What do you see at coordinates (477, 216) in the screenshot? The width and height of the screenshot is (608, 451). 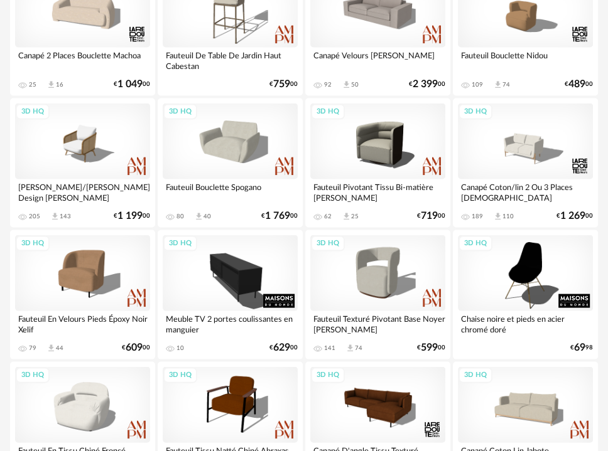 I see `div: 189` at bounding box center [477, 216].